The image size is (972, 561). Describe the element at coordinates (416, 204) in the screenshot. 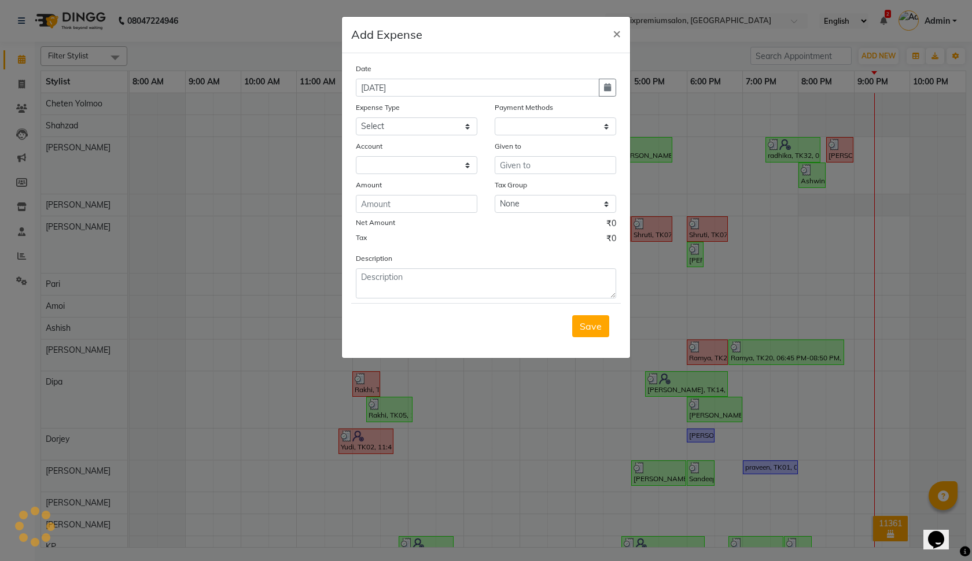

I see `input: Amount` at that location.